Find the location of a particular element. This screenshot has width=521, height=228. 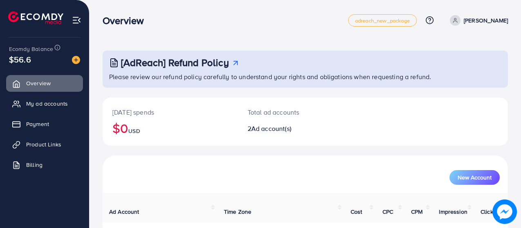

p: Total ad accounts is located at coordinates (288, 112).